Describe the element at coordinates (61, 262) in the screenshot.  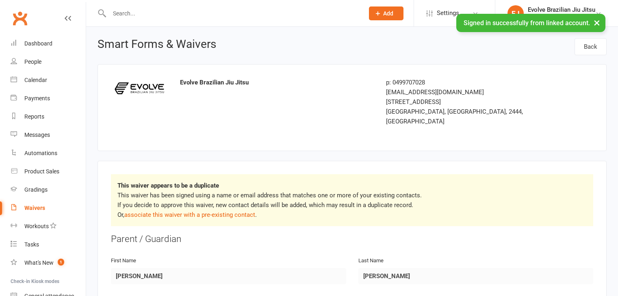
I see `span: 1` at that location.